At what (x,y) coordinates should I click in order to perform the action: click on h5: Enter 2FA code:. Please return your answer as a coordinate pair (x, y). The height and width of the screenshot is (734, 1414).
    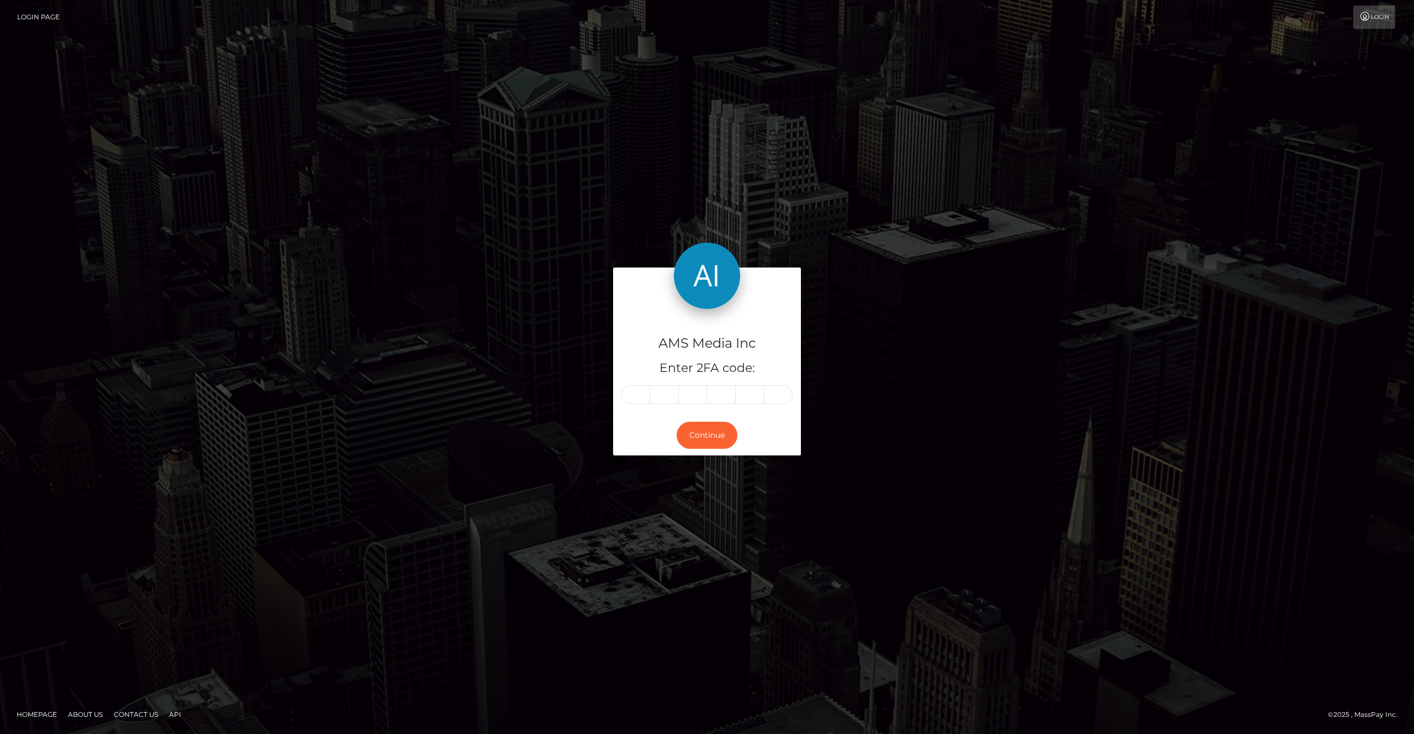
    Looking at the image, I should click on (707, 368).